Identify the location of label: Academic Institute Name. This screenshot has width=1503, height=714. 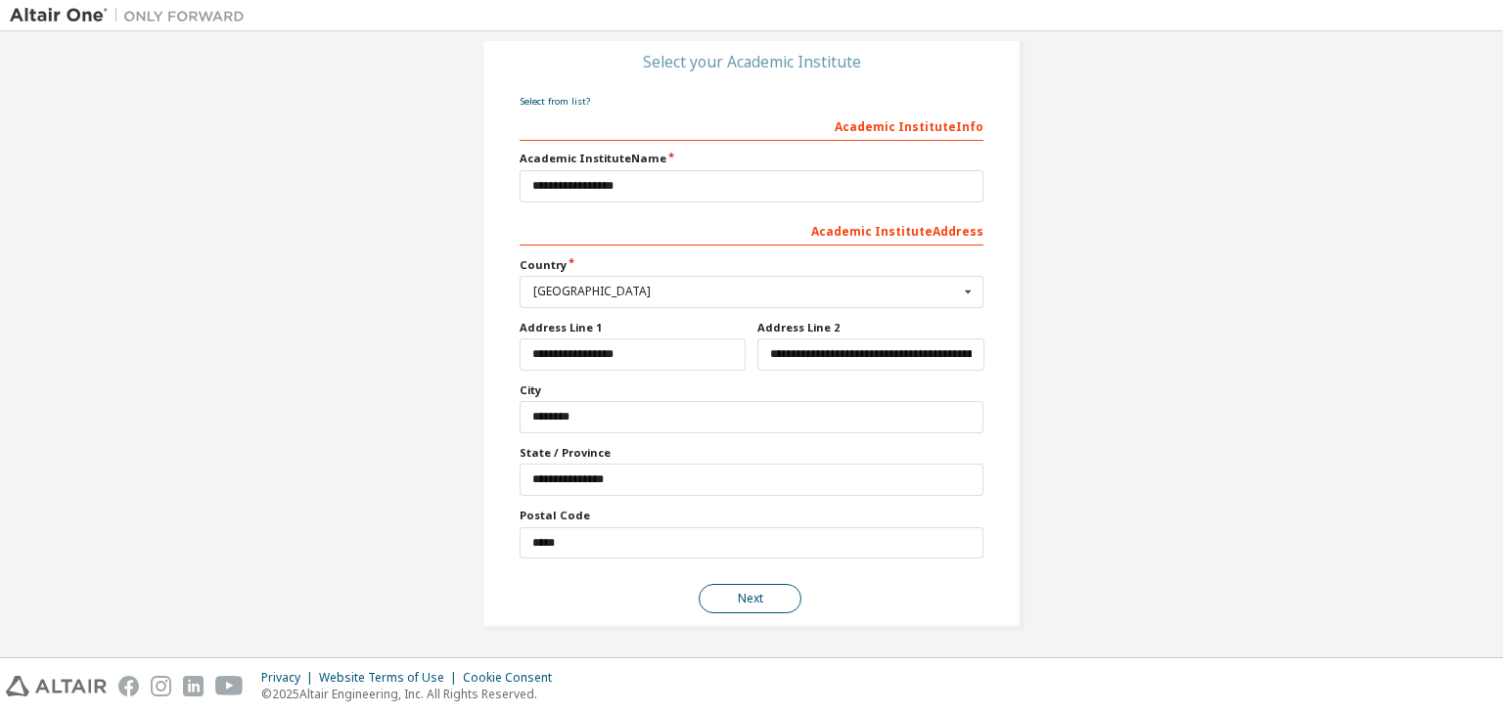
(751, 158).